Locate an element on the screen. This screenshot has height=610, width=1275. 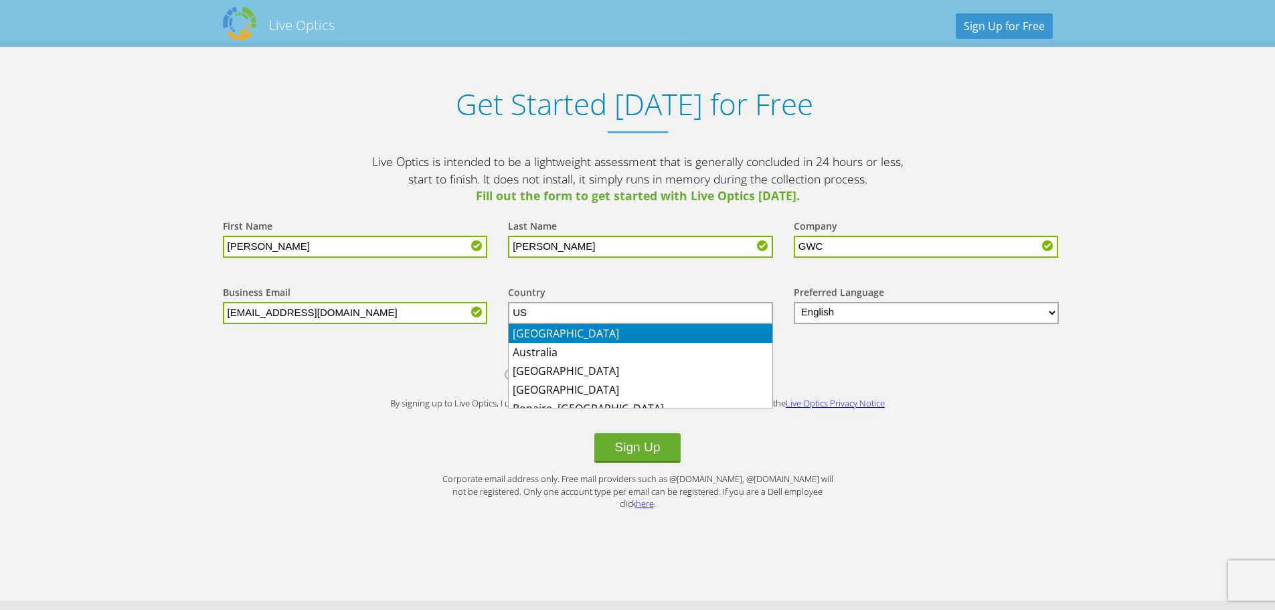
p: Live Optics is intended to be a lightweight assessment that is generally concluded in 24 hours or... is located at coordinates (638, 179).